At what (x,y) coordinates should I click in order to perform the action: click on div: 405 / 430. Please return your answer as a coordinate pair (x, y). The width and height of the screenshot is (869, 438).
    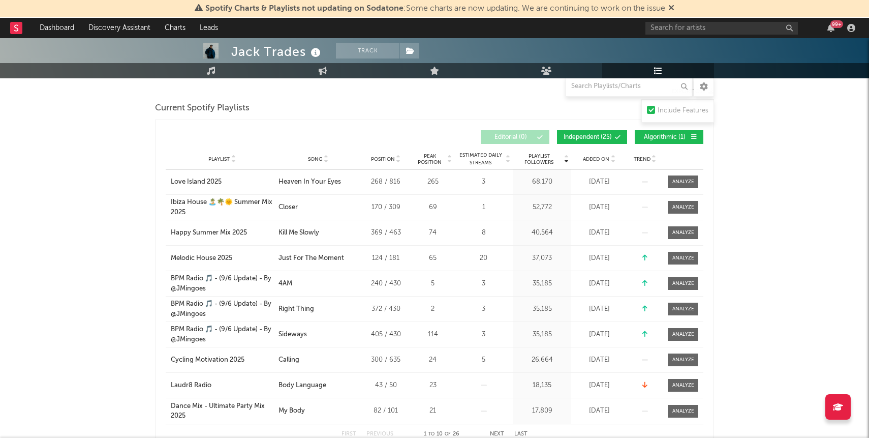
    Looking at the image, I should click on (386, 335).